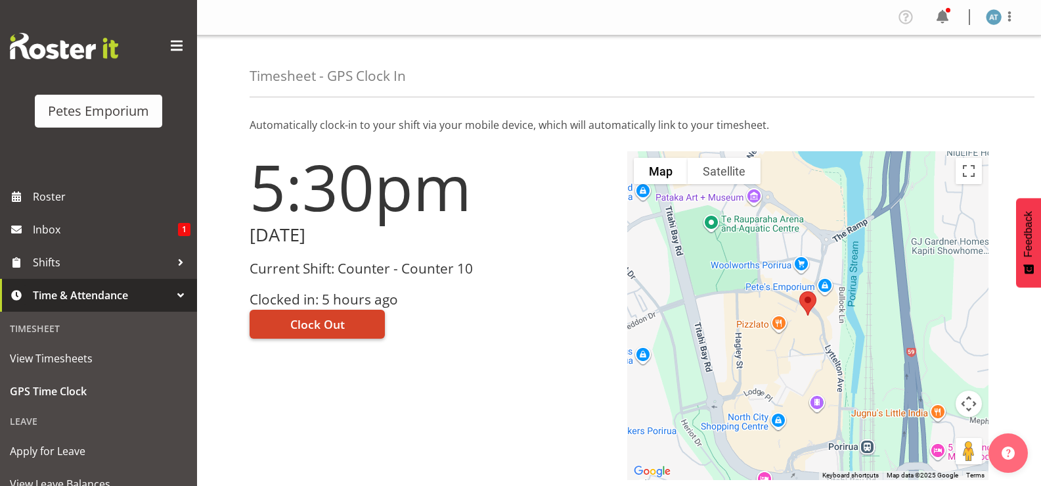 This screenshot has width=1041, height=486. Describe the element at coordinates (430, 299) in the screenshot. I see `h3: Clocked in: 5 hours ago` at that location.